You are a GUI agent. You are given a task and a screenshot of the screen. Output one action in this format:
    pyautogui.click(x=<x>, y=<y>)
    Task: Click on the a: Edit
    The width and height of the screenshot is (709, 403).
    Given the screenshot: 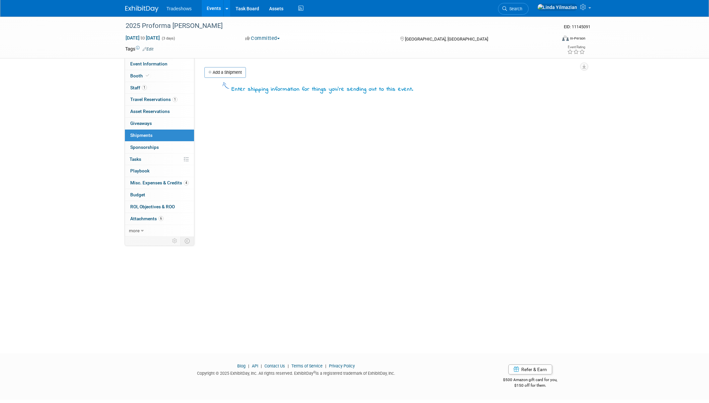 What is the action you would take?
    pyautogui.click(x=148, y=49)
    